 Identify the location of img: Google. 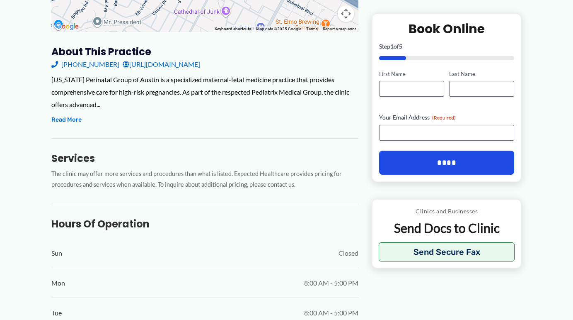
(67, 27).